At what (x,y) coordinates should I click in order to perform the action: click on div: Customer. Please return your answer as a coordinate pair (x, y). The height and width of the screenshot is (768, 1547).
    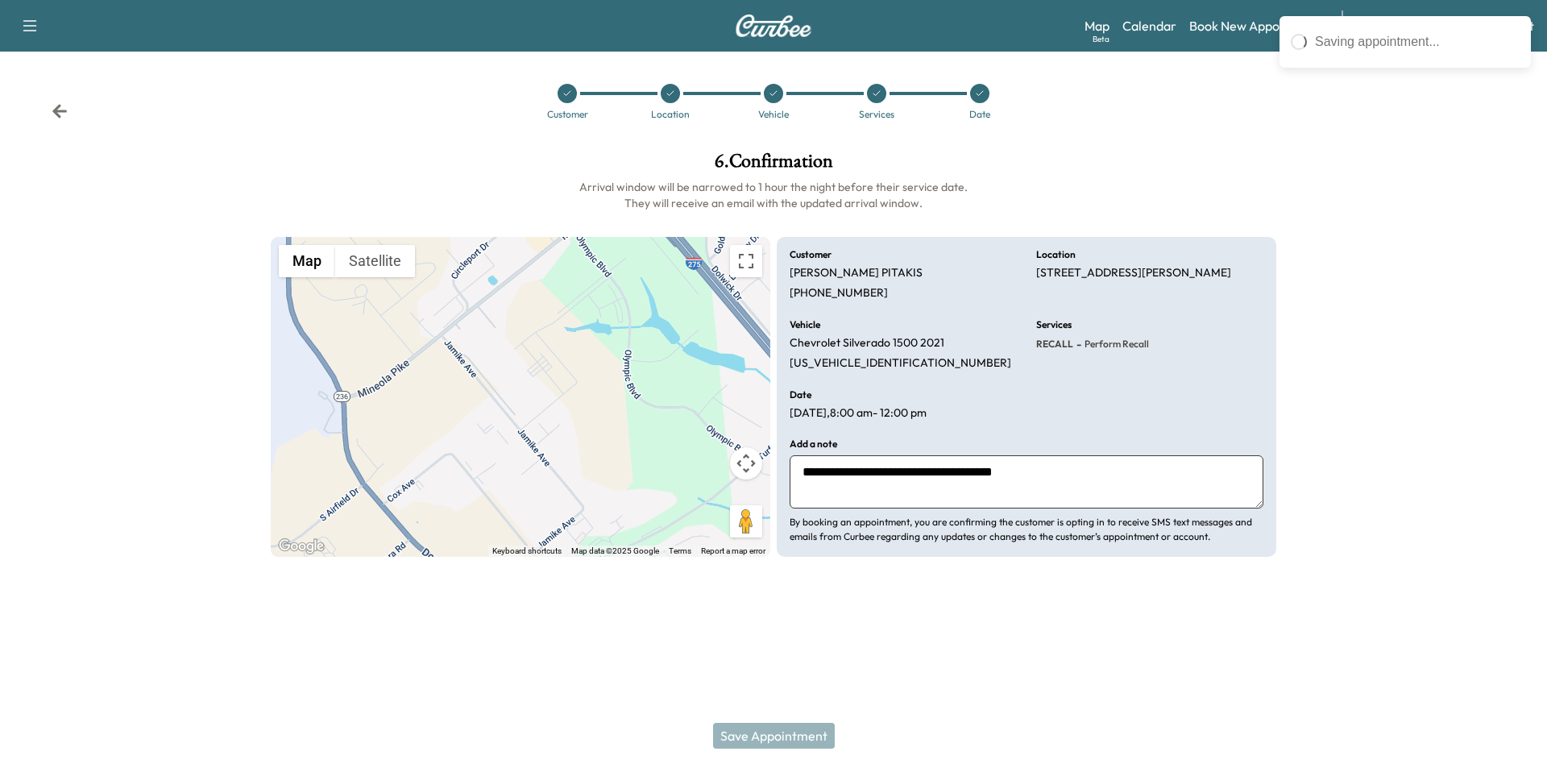
    Looking at the image, I should click on (567, 114).